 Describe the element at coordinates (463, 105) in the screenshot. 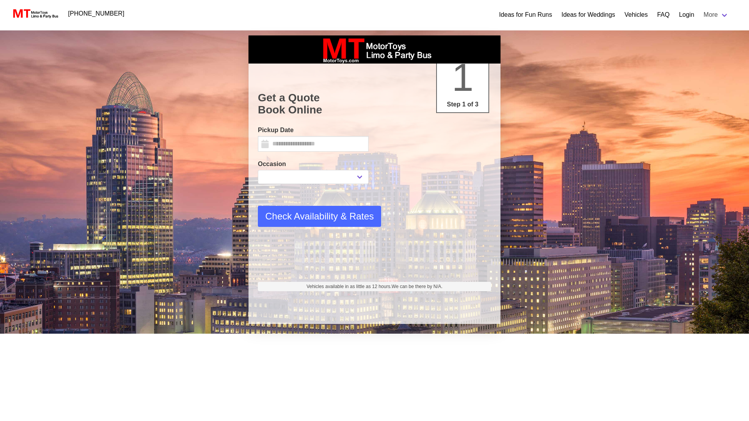

I see `p: Step 1 of 3` at that location.